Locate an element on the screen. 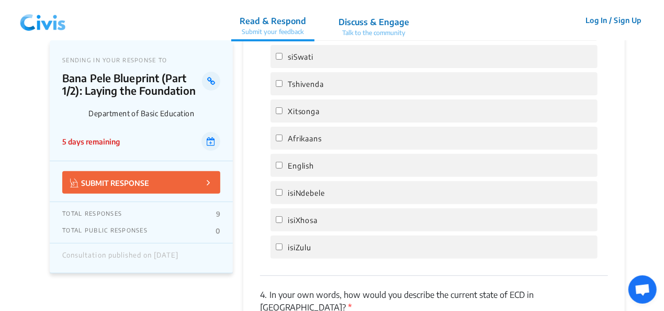 This screenshot has height=311, width=664. img: Vector.jpg is located at coordinates (74, 183).